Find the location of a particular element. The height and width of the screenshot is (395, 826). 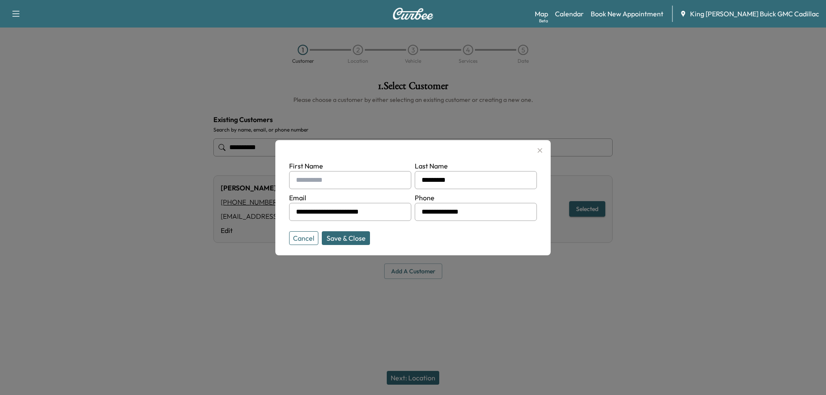

label: Email is located at coordinates (298, 198).